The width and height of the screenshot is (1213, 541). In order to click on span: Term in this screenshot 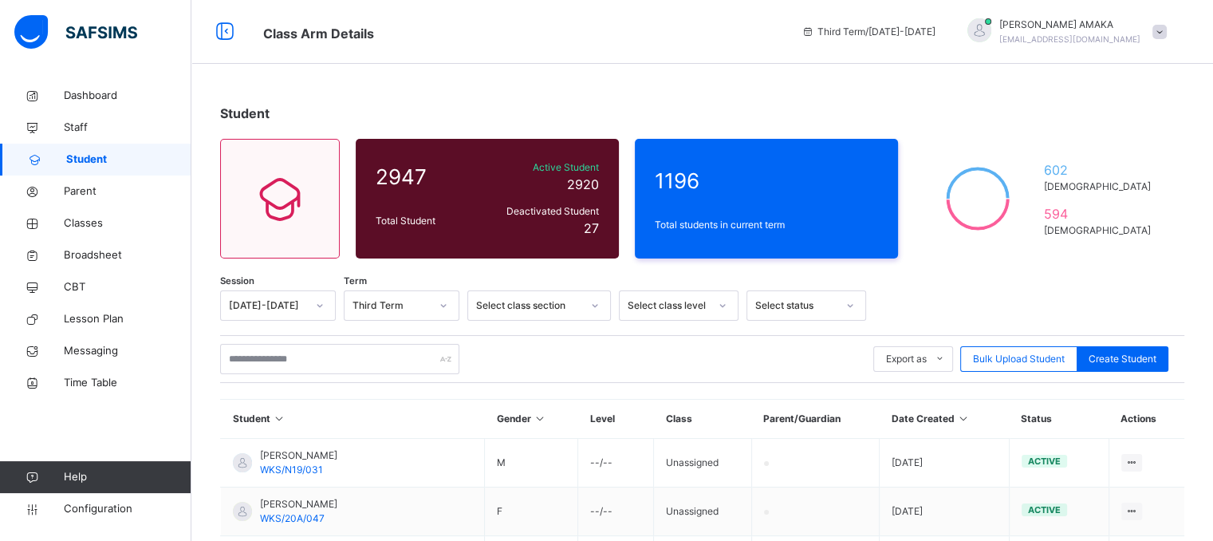, I will do `click(355, 281)`.